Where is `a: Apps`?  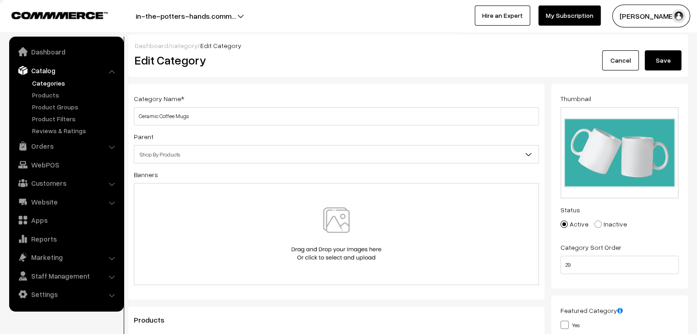 a: Apps is located at coordinates (66, 220).